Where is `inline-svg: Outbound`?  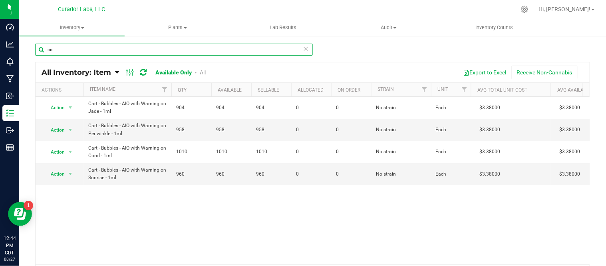
inline-svg: Outbound is located at coordinates (10, 130).